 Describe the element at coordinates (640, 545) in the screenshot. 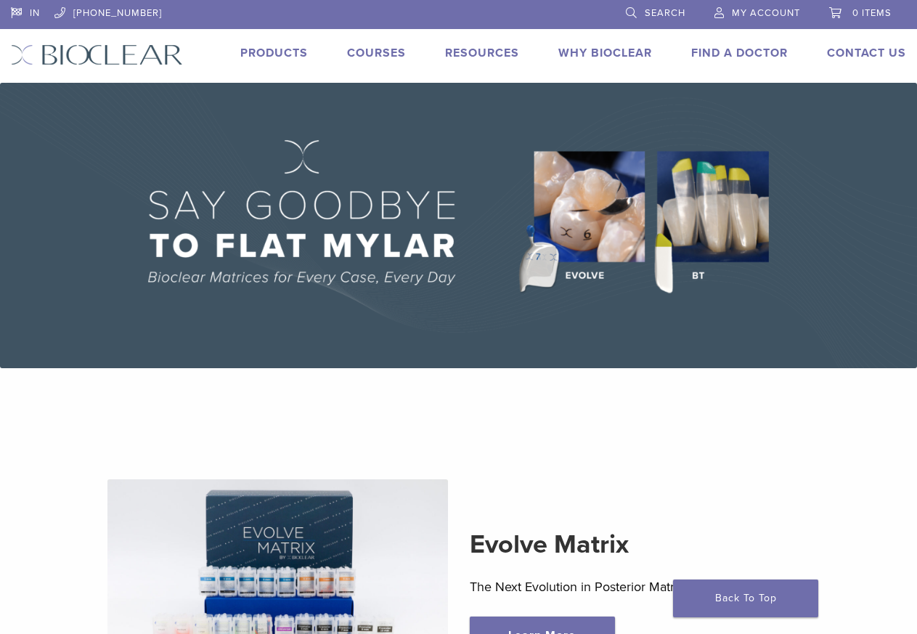

I see `h2: Evolve Matrix` at that location.